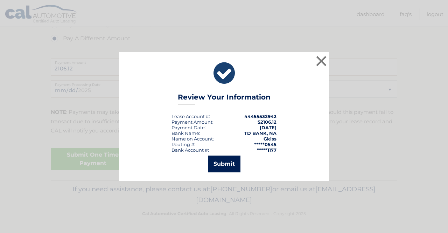  I want to click on strong: 44455532942, so click(261, 116).